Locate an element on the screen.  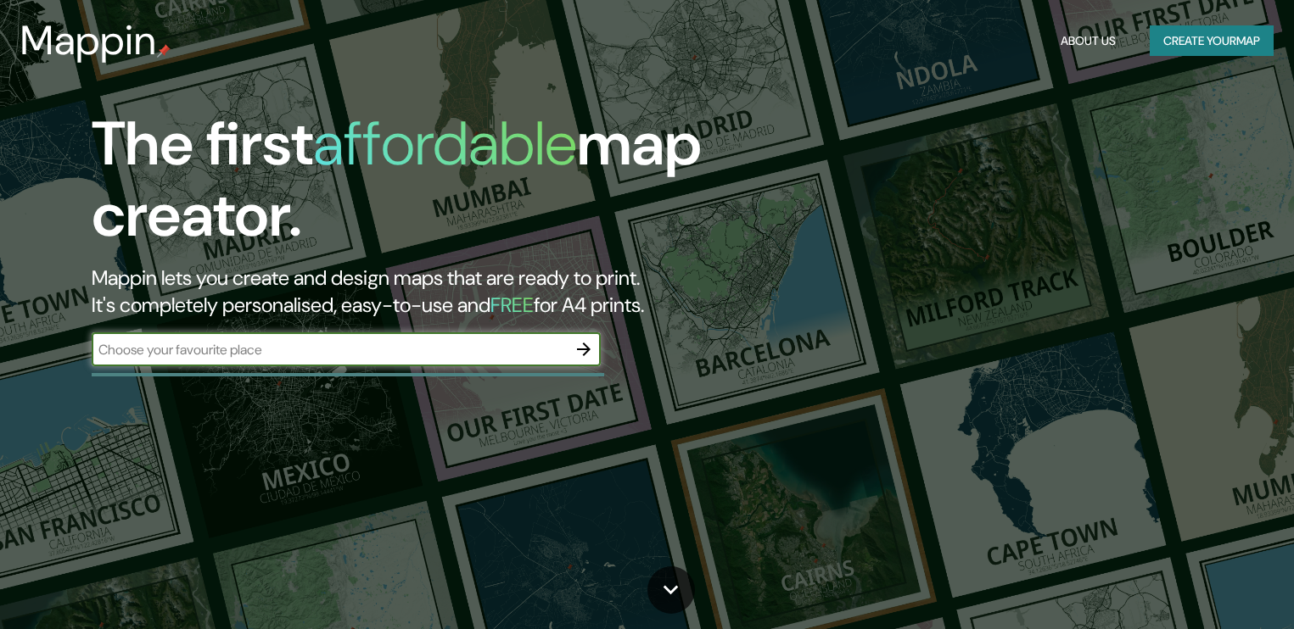
input: Choose your favourite place is located at coordinates (329, 349).